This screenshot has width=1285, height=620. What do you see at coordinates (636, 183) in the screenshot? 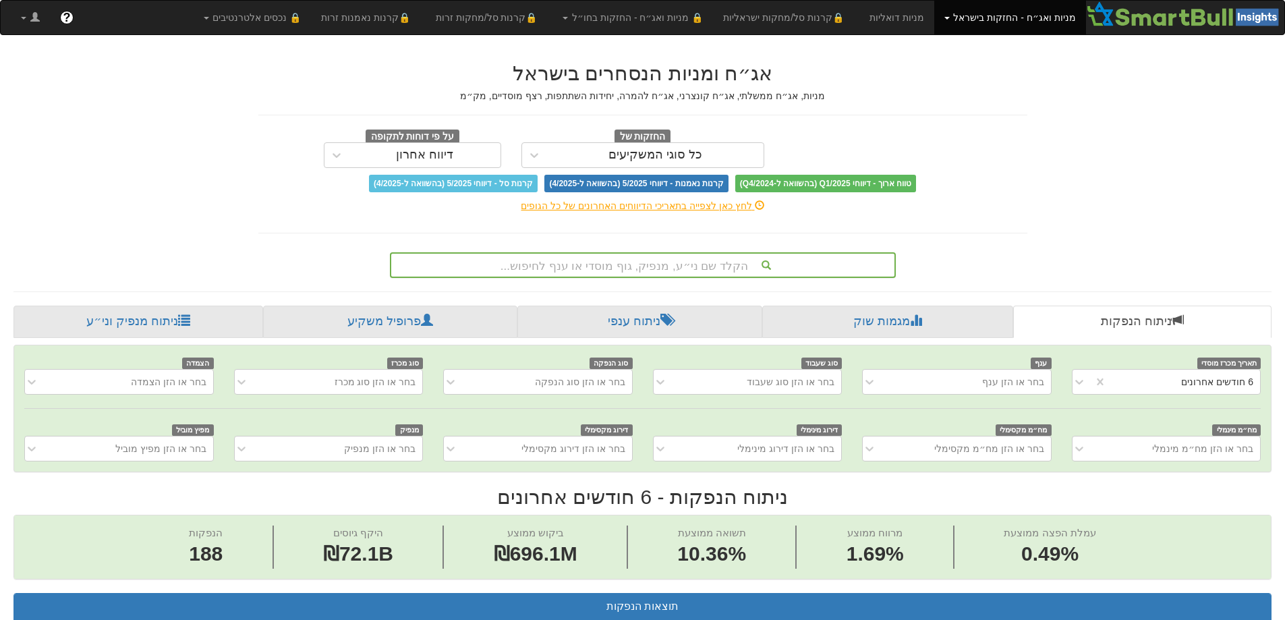
I see `span: קרנות נאמנות - דיווחי 5/2025 (בהשוואה ל-4/2025)` at bounding box center [636, 183].